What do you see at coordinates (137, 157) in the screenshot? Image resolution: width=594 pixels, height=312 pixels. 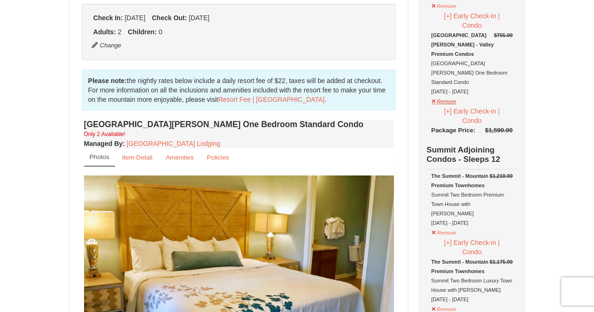 I see `small: Item Detail` at bounding box center [137, 157].